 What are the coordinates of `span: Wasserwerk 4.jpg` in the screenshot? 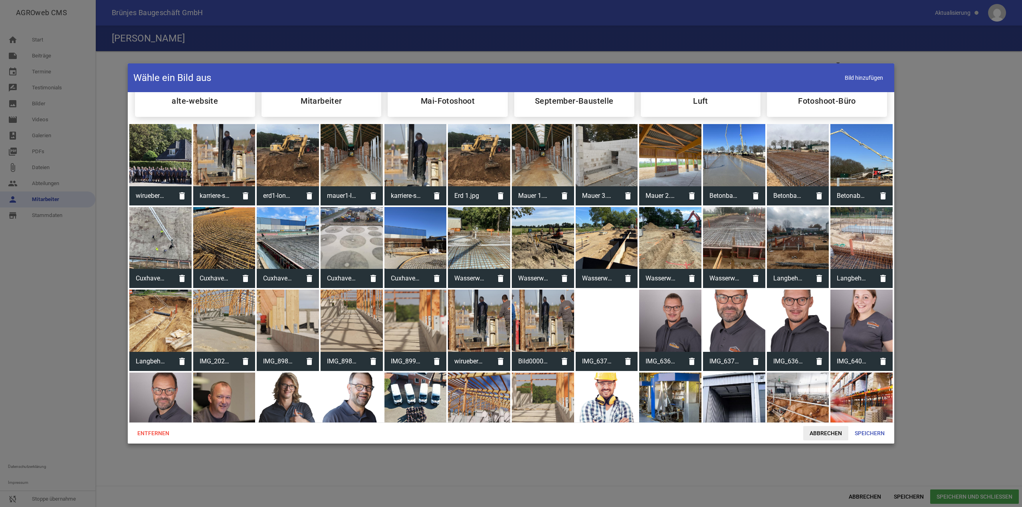 It's located at (533, 279).